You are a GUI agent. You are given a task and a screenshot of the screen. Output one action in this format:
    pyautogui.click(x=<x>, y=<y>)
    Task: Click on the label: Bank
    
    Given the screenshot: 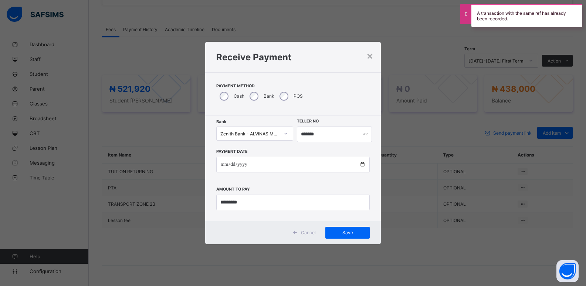 What is the action you would take?
    pyautogui.click(x=269, y=96)
    